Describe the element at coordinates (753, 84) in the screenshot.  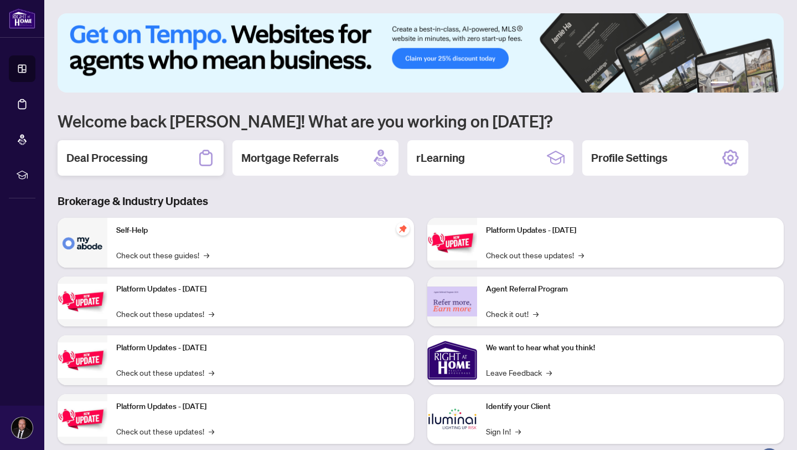
I see `button: 4` at that location.